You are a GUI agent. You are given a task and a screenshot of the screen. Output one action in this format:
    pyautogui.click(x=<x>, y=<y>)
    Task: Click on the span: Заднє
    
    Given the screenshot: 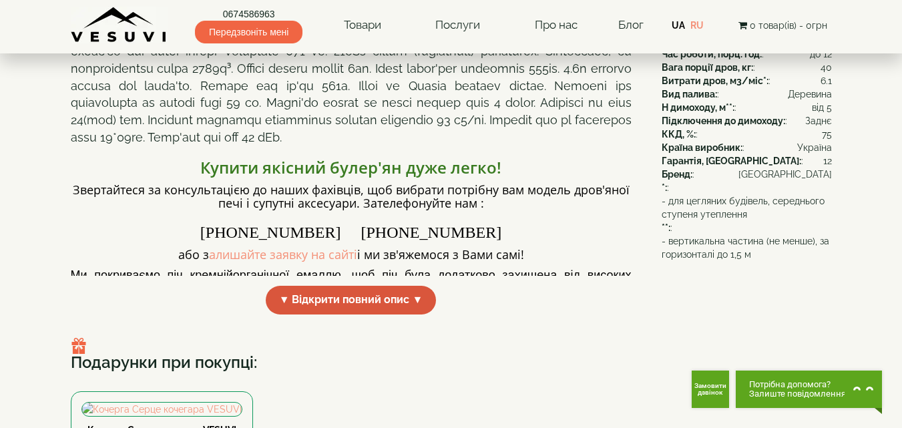 What is the action you would take?
    pyautogui.click(x=819, y=121)
    